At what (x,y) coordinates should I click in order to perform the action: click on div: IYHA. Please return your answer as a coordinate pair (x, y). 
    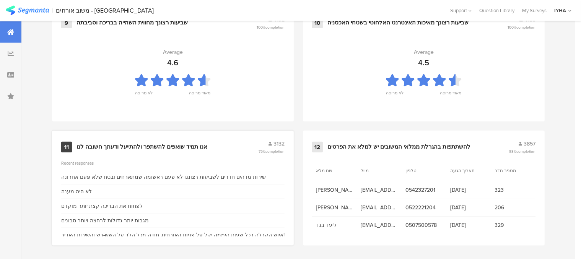
    Looking at the image, I should click on (560, 10).